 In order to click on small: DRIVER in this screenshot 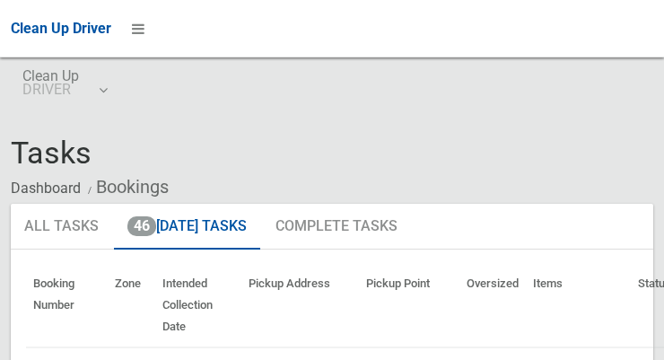, I will do `click(50, 89)`.